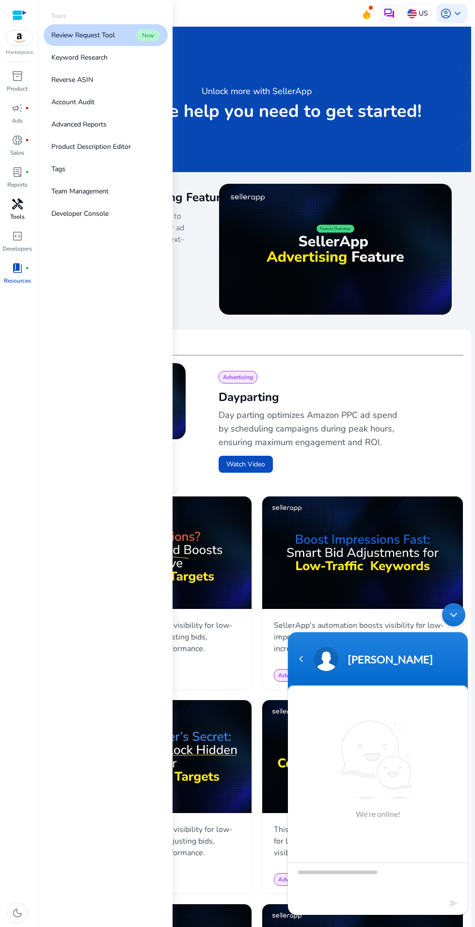 This screenshot has width=475, height=927. Describe the element at coordinates (18, 61) in the screenshot. I see `div: Navigation go back` at that location.